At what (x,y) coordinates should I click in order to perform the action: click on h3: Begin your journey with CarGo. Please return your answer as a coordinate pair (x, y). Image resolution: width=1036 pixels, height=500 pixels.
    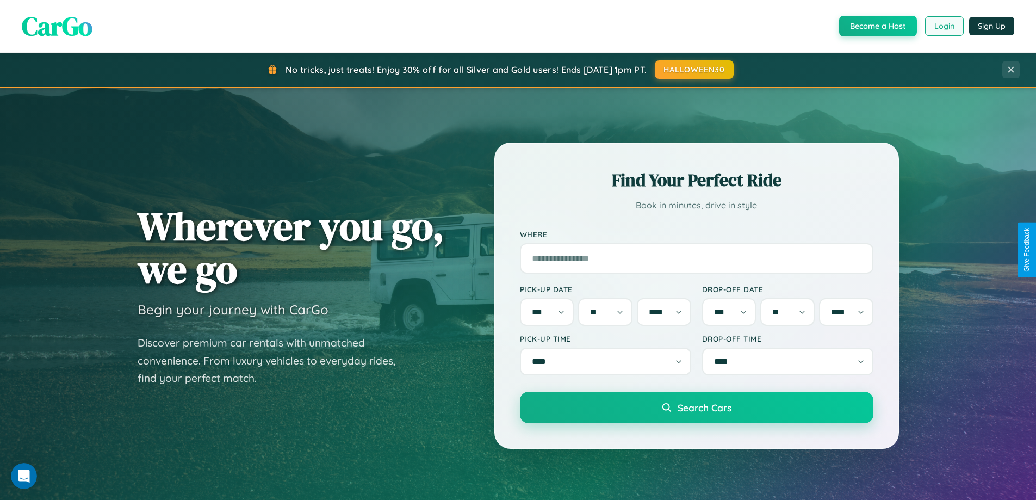
    Looking at the image, I should click on (233, 309).